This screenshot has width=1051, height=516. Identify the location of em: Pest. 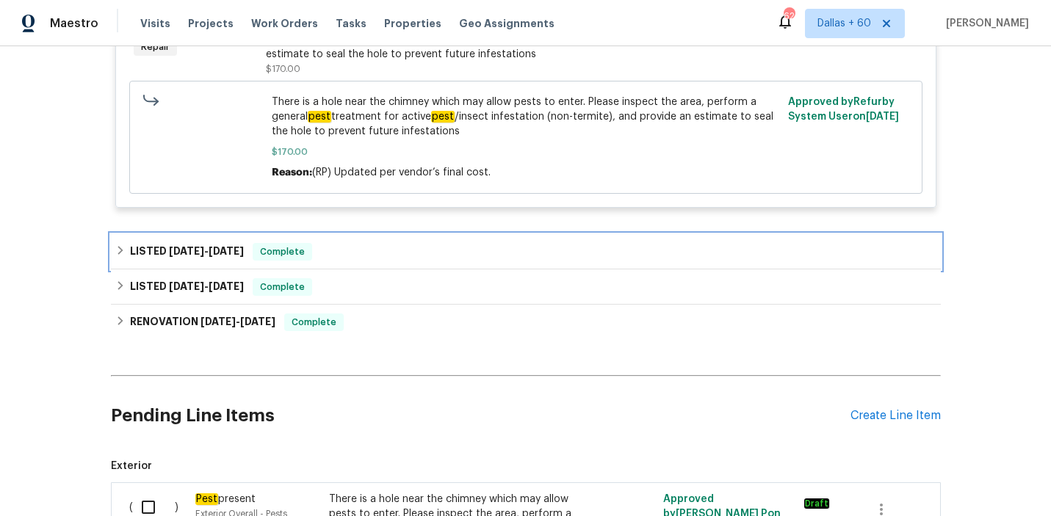
(206, 499).